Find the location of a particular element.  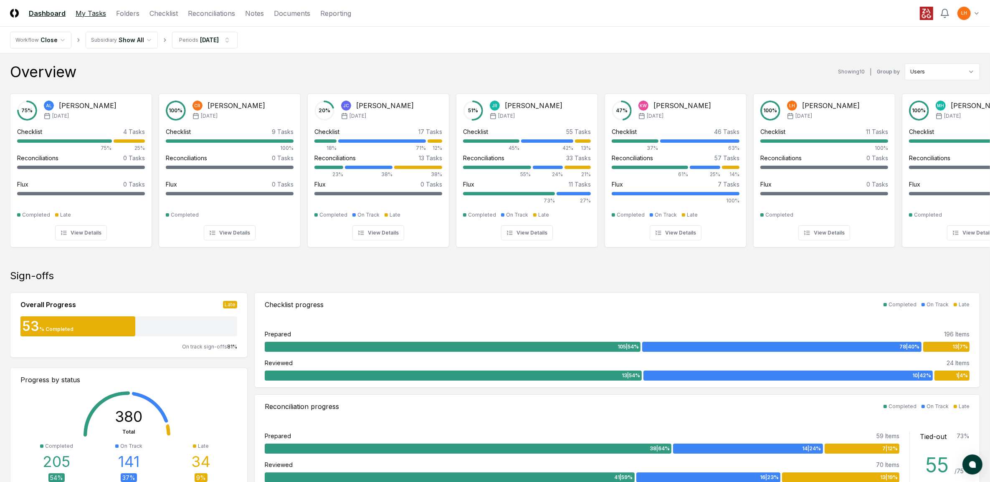

div: Prepared is located at coordinates (278, 436).